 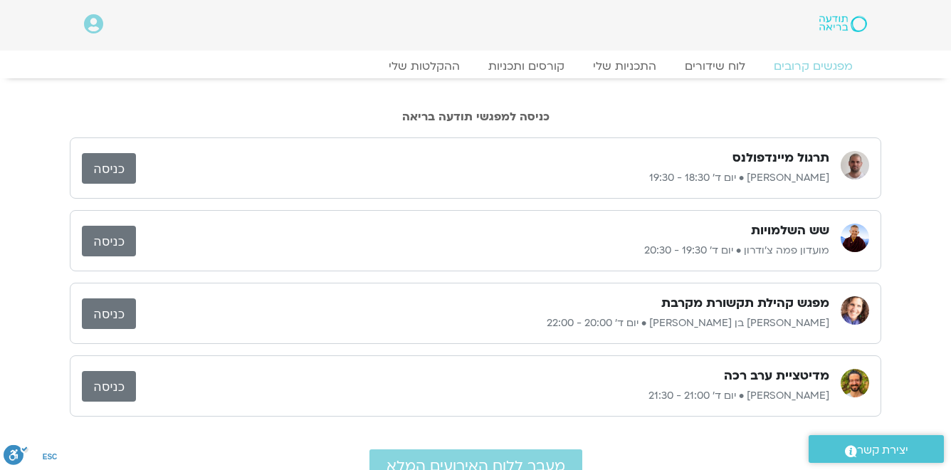 I want to click on h2: כניסה למפגשי תודעה בריאה, so click(x=475, y=117).